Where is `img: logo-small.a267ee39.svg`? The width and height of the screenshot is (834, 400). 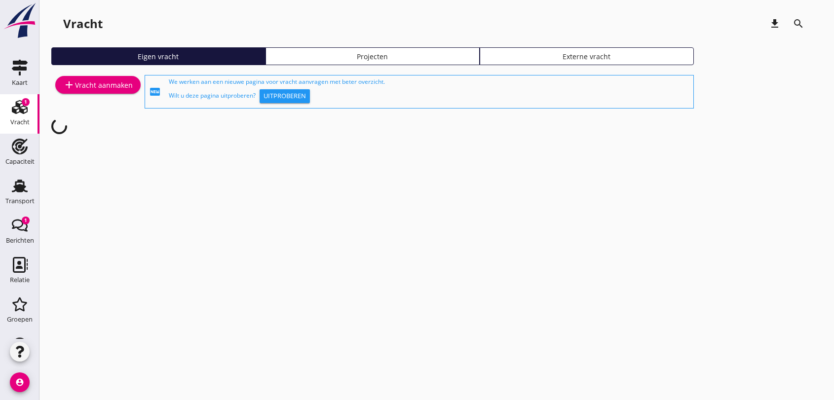
img: logo-small.a267ee39.svg is located at coordinates (20, 21).